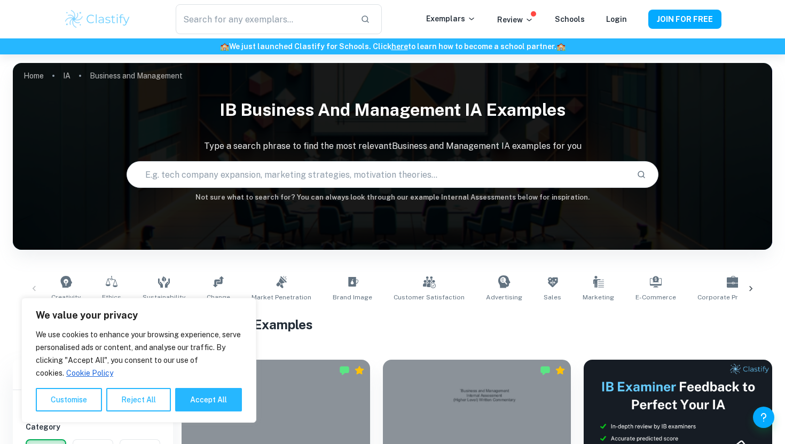 This screenshot has width=785, height=444. Describe the element at coordinates (616, 19) in the screenshot. I see `a: Login` at that location.